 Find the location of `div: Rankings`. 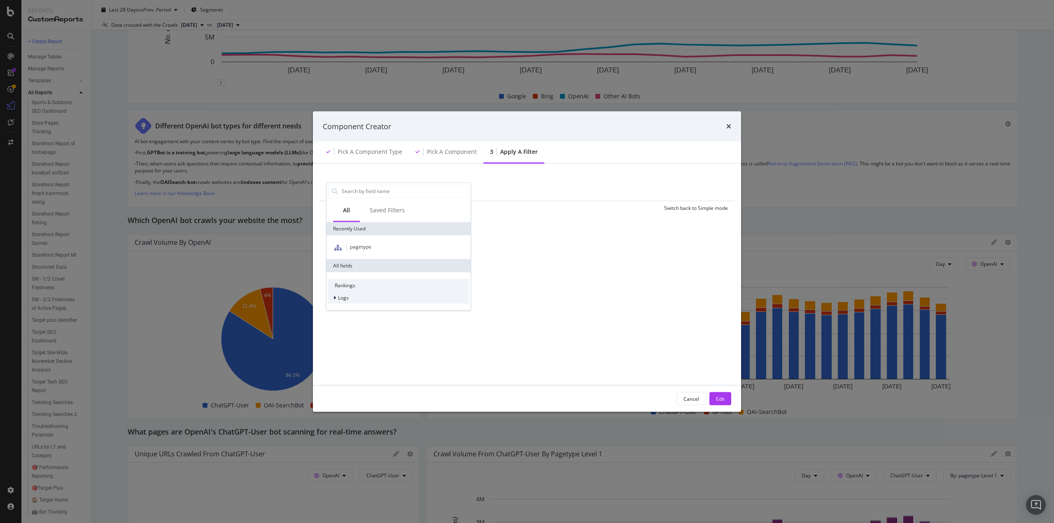

div: Rankings is located at coordinates (398, 285).